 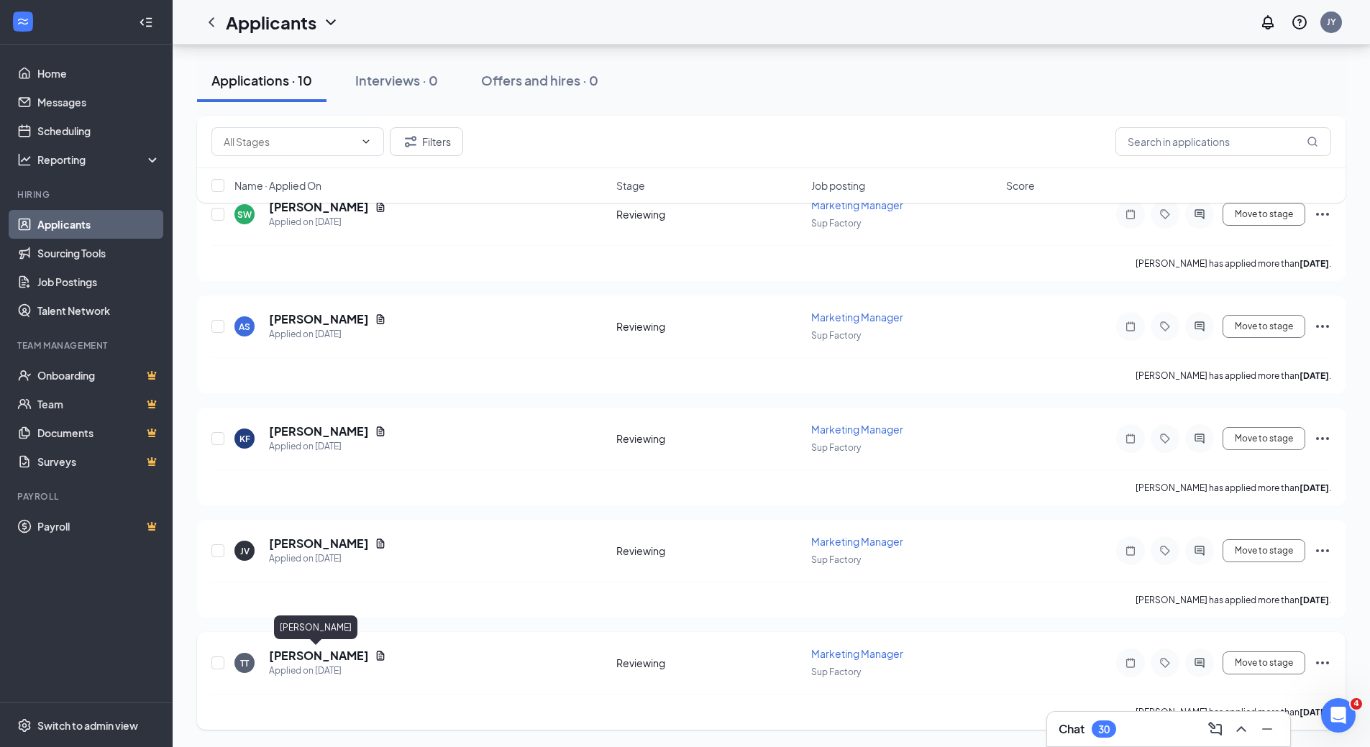 What do you see at coordinates (1268, 22) in the screenshot?
I see `svg: Notifications` at bounding box center [1268, 22].